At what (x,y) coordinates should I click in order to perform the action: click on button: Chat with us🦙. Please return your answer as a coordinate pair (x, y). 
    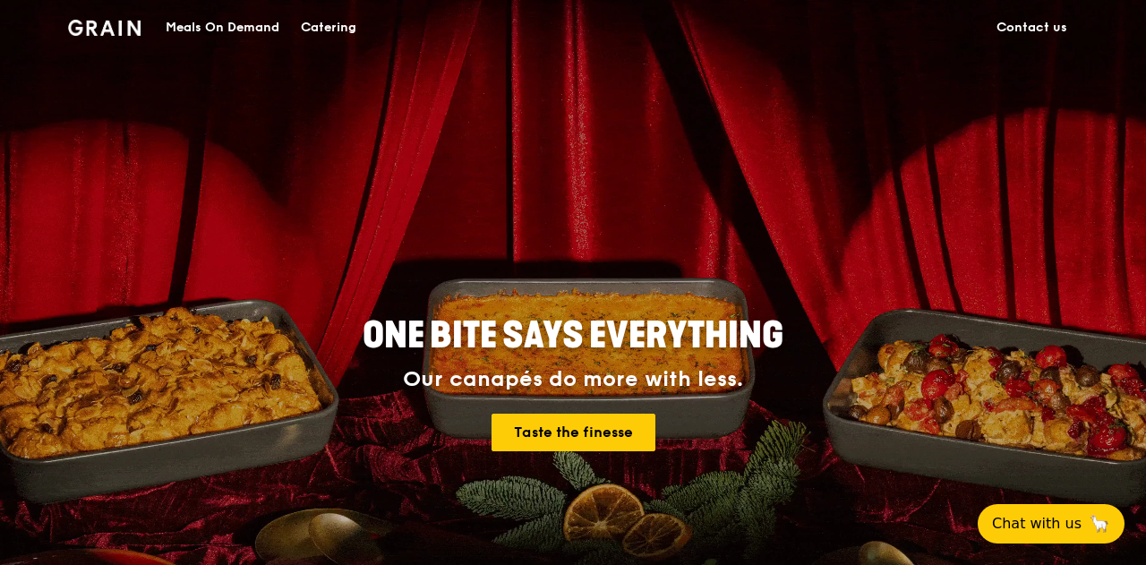
    Looking at the image, I should click on (1051, 524).